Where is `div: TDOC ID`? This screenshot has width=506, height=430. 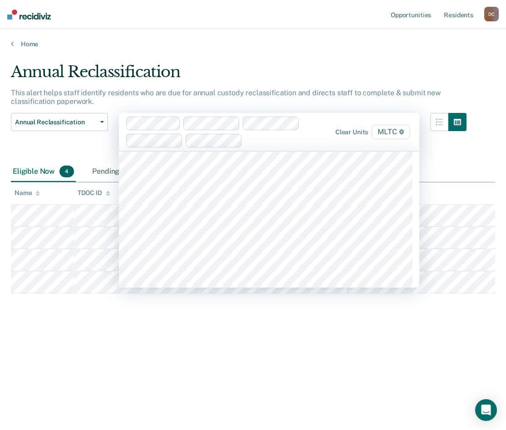 div: TDOC ID is located at coordinates (94, 193).